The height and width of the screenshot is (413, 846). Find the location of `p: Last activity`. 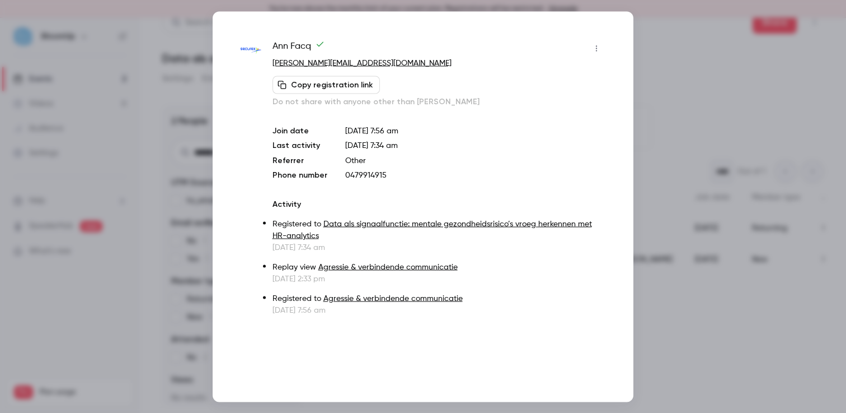

p: Last activity is located at coordinates (300, 145).